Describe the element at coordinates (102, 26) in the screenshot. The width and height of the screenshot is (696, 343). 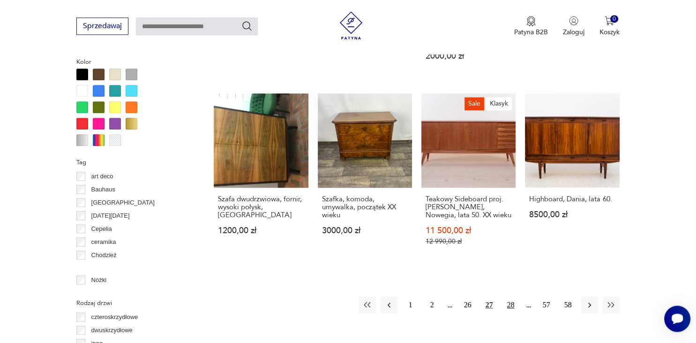
I see `button: Sprzedawaj` at that location.